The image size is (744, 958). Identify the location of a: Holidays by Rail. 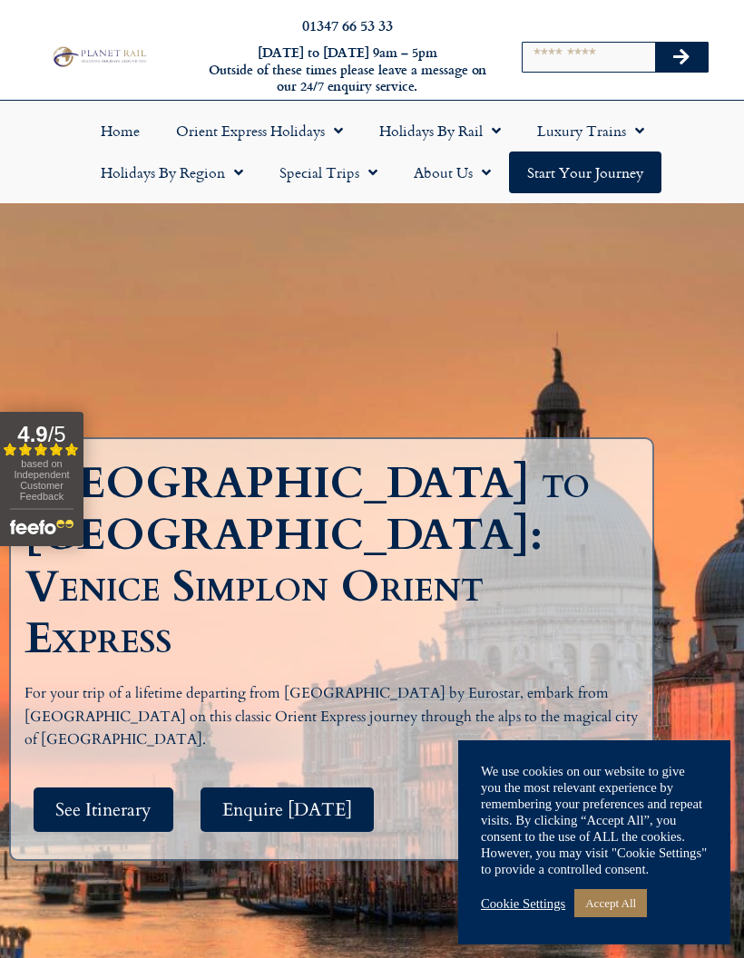
(440, 131).